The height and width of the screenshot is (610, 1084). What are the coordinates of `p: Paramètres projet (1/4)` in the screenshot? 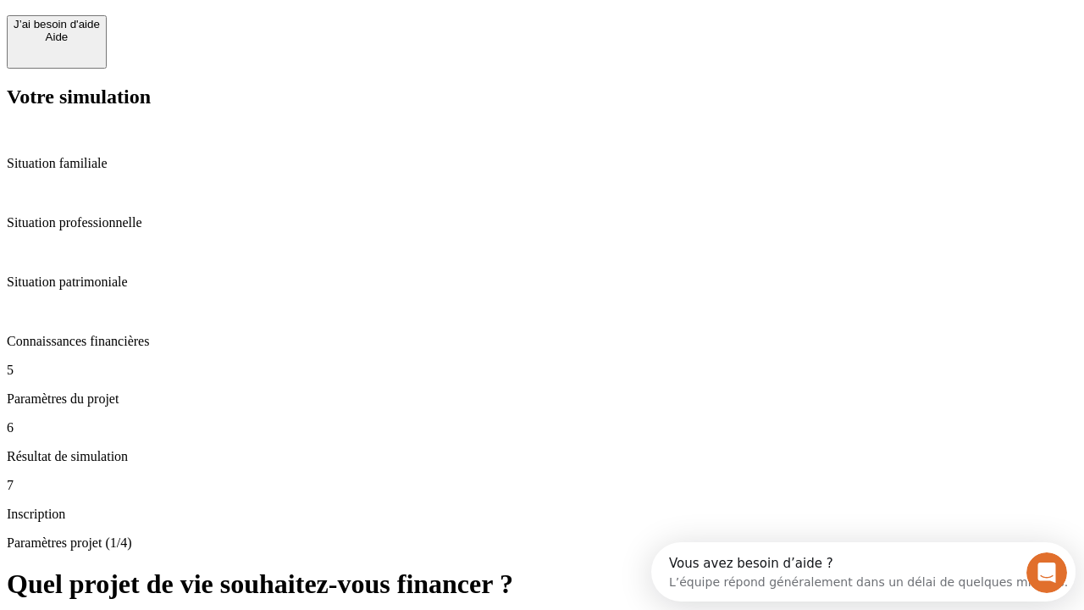 It's located at (542, 543).